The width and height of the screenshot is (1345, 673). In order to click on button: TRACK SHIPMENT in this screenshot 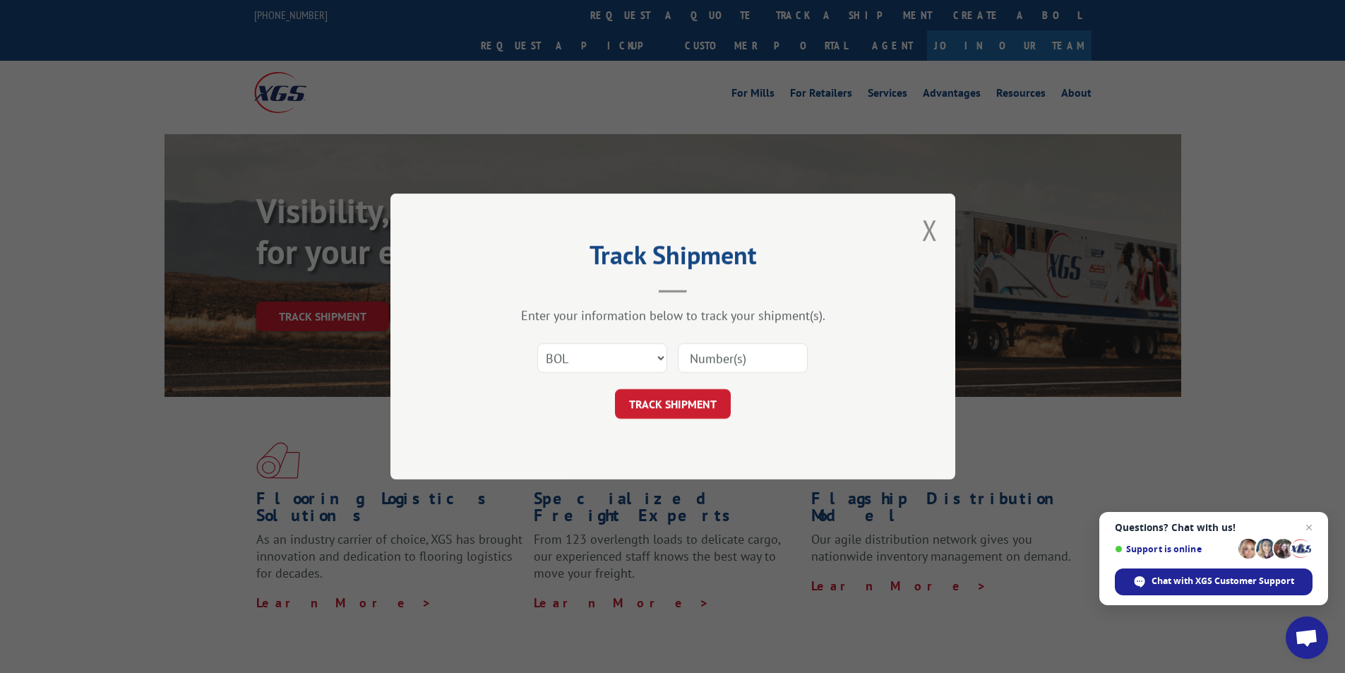, I will do `click(673, 404)`.